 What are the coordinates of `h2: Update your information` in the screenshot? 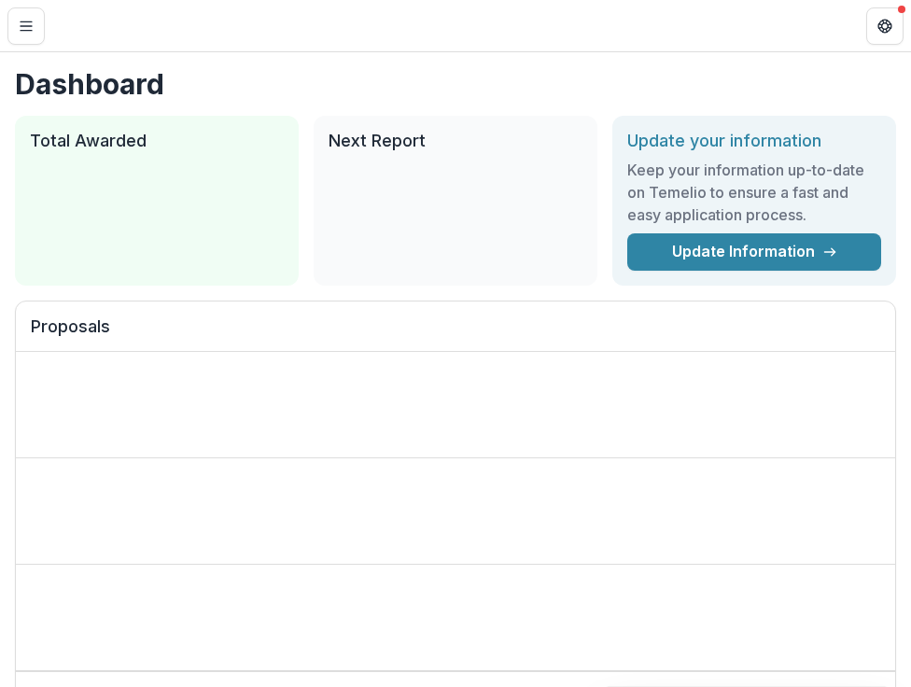 It's located at (754, 141).